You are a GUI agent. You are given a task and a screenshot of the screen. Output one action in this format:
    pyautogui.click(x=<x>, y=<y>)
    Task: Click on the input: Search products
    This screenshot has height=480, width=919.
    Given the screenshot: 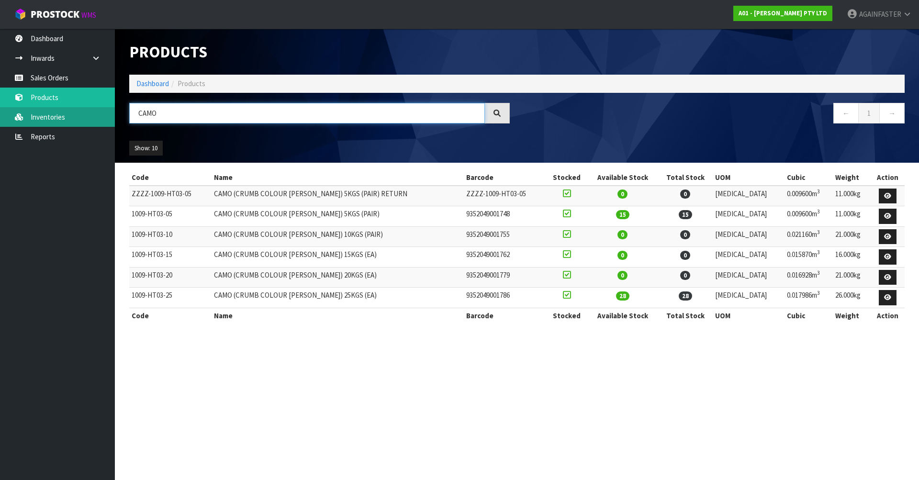 What is the action you would take?
    pyautogui.click(x=307, y=113)
    